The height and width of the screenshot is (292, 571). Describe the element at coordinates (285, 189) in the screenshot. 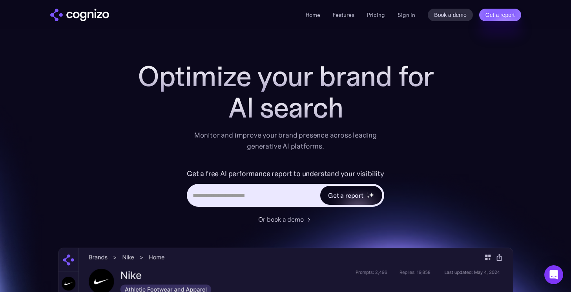

I see `form: Hero URL Input Form` at that location.